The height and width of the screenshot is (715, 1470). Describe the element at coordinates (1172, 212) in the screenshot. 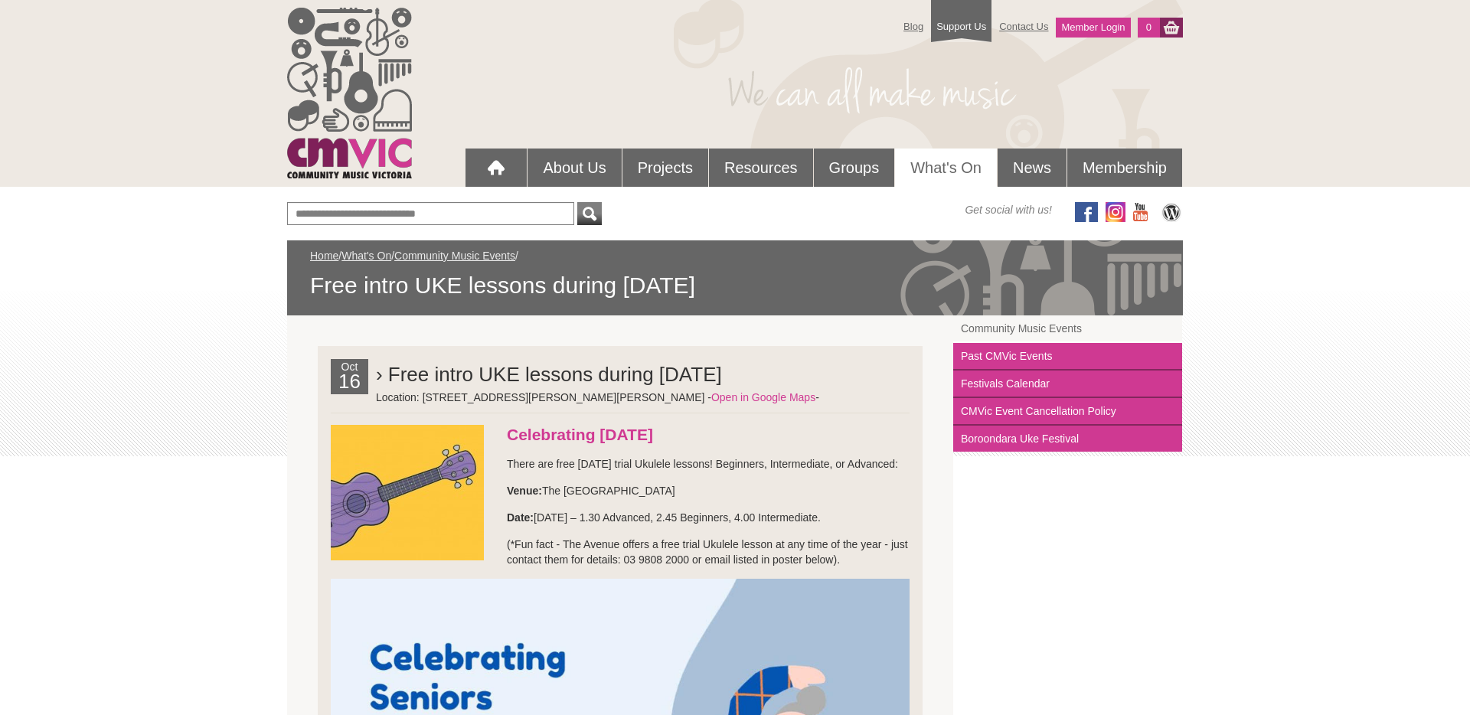

I see `img: CMVic Blog` at that location.